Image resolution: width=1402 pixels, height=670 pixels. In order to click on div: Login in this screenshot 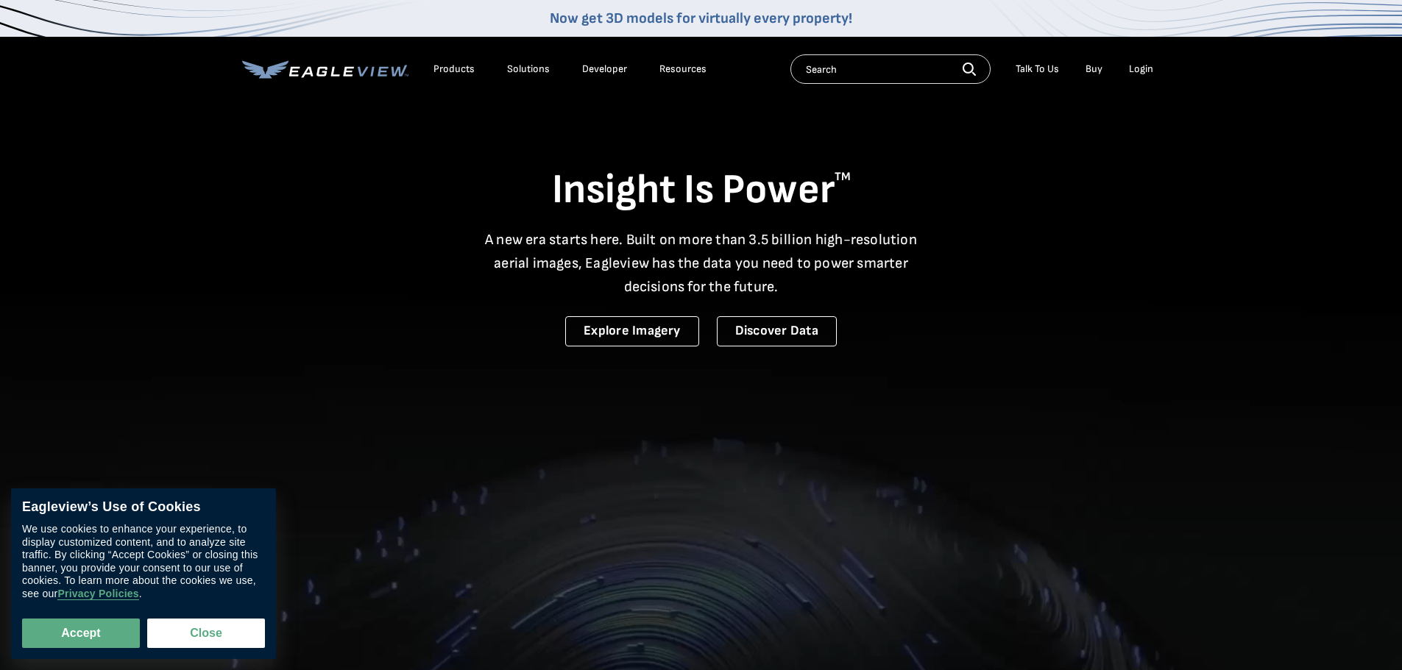, I will do `click(1140, 69)`.